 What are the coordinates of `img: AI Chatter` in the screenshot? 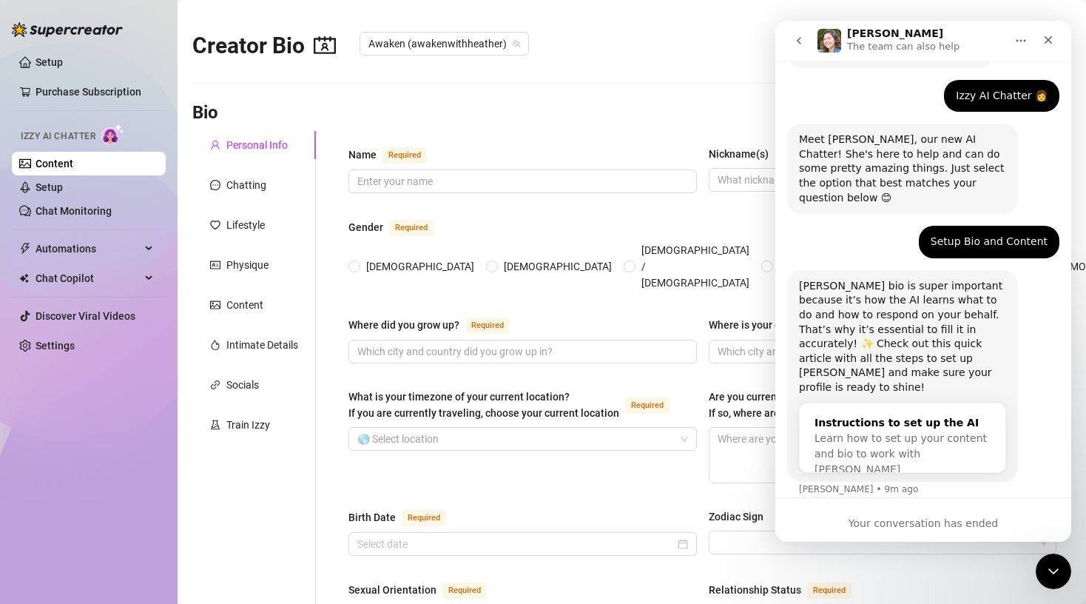 It's located at (112, 134).